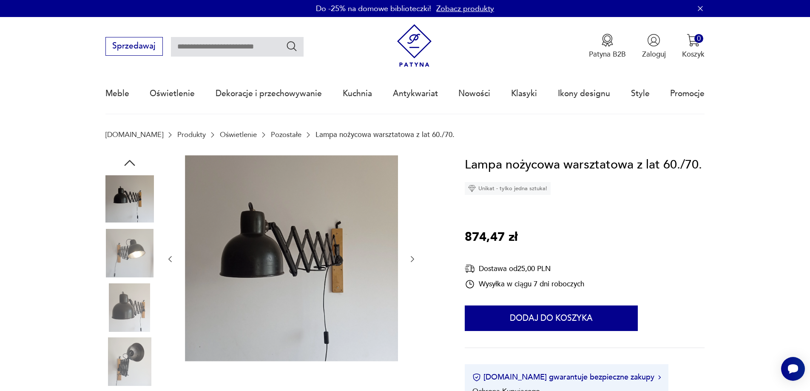 Image resolution: width=810 pixels, height=391 pixels. Describe the element at coordinates (477, 377) in the screenshot. I see `img: Ikona certyfikatu` at that location.